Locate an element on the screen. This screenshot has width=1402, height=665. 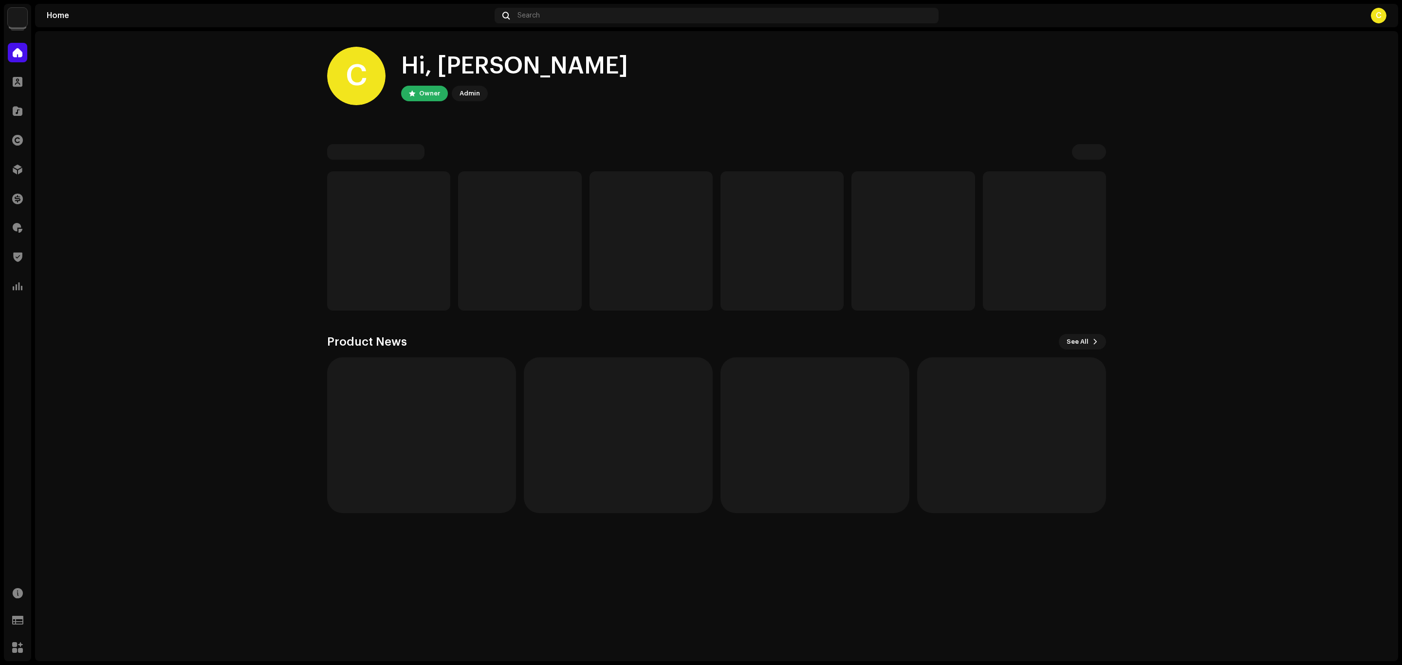
span: Search is located at coordinates (529, 16).